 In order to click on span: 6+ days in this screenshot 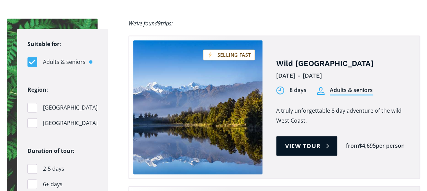, I will do `click(53, 184)`.